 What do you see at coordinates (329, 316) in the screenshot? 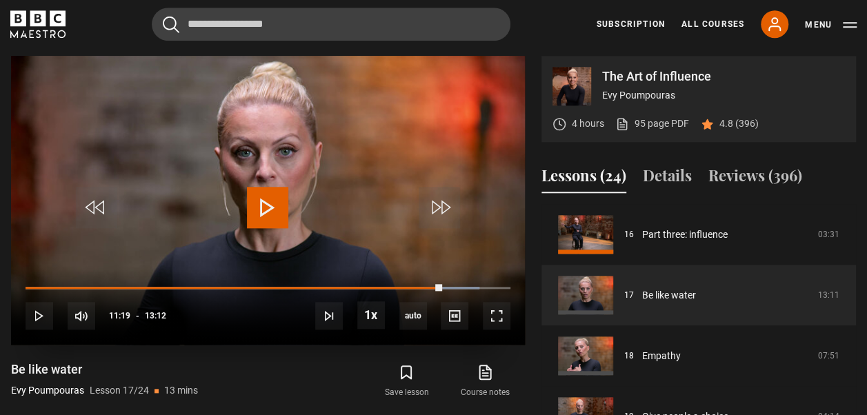
I see `button: Next Lesson` at bounding box center [329, 316].